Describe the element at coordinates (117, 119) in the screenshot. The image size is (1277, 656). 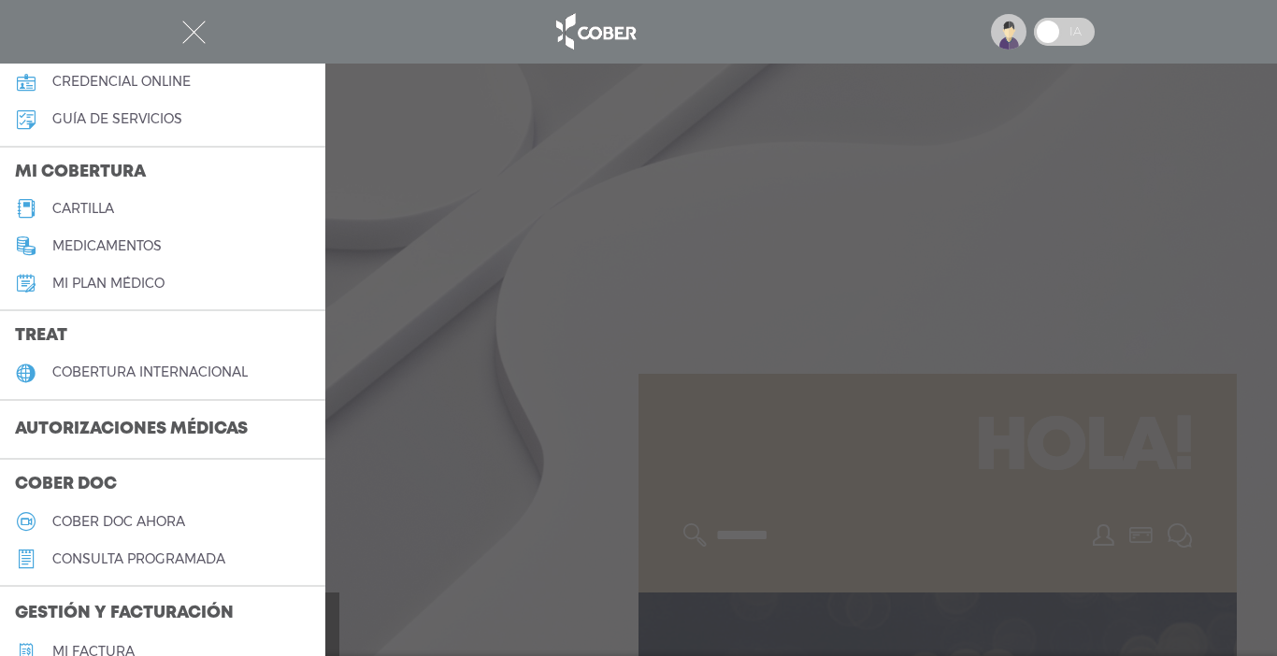
I see `h5: guía de servicios` at that location.